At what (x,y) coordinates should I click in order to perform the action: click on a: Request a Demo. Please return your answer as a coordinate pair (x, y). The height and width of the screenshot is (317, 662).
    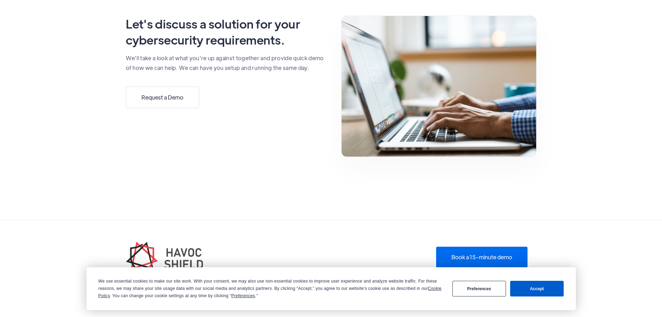
    Looking at the image, I should click on (162, 97).